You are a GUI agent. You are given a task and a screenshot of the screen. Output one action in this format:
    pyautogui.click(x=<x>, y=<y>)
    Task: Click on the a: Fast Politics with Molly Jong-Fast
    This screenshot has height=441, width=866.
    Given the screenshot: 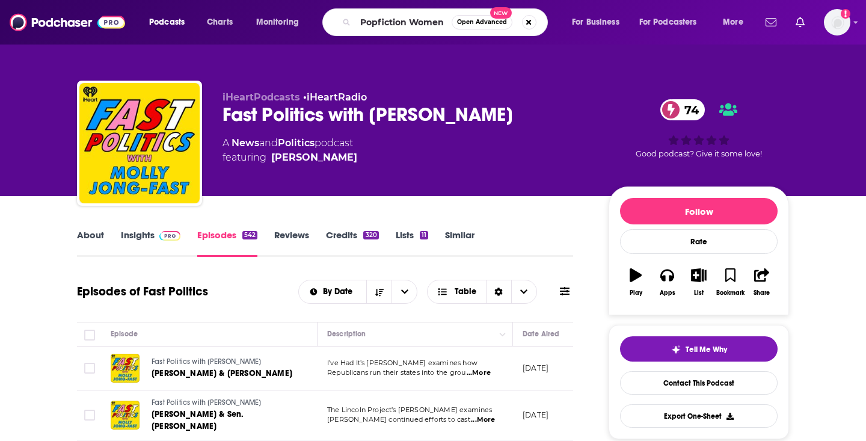 What is the action you would take?
    pyautogui.click(x=140, y=143)
    